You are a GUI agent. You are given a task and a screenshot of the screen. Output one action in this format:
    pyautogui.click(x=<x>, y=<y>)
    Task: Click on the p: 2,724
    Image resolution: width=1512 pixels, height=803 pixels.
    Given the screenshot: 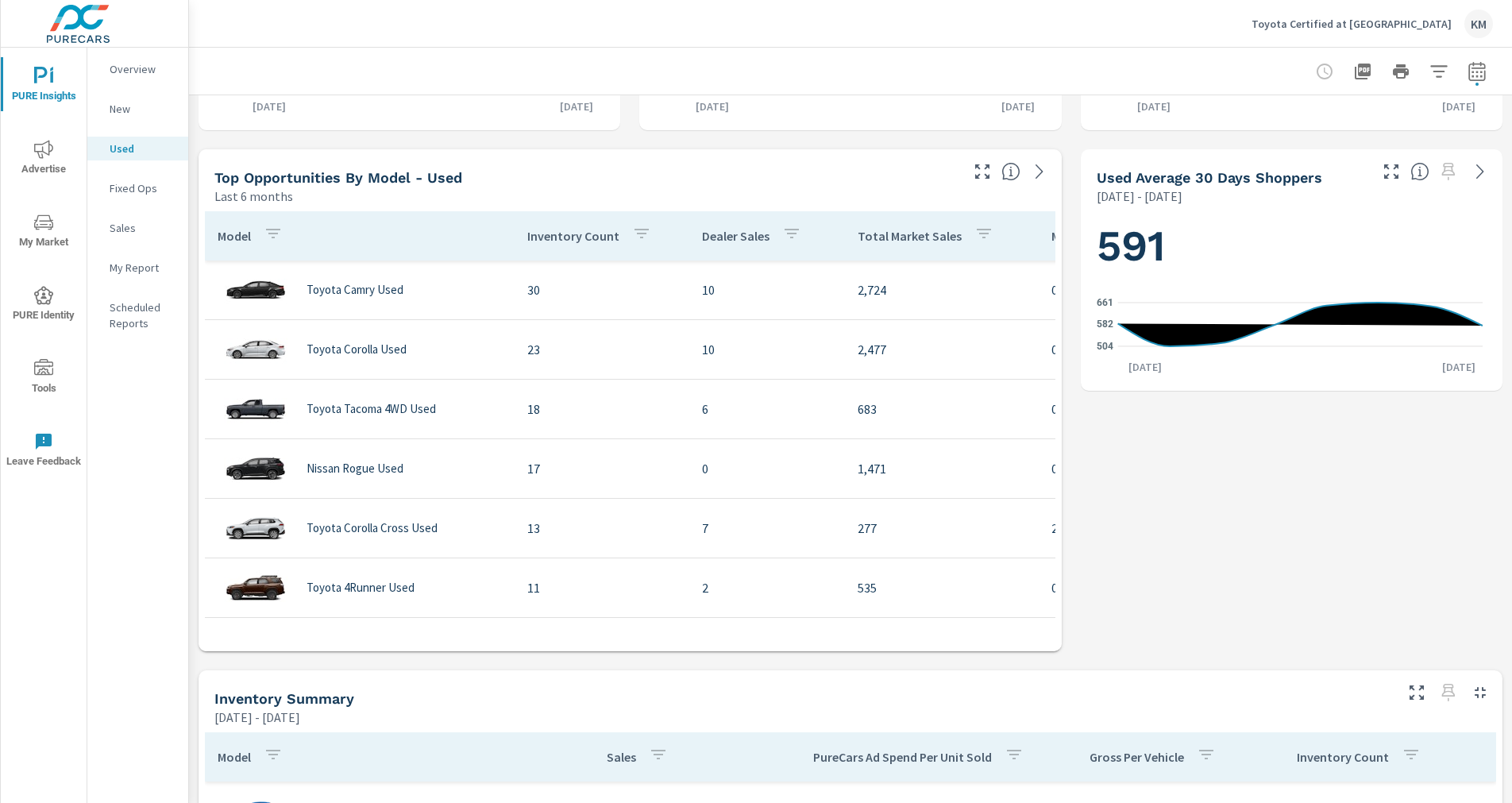 What is the action you would take?
    pyautogui.click(x=942, y=290)
    